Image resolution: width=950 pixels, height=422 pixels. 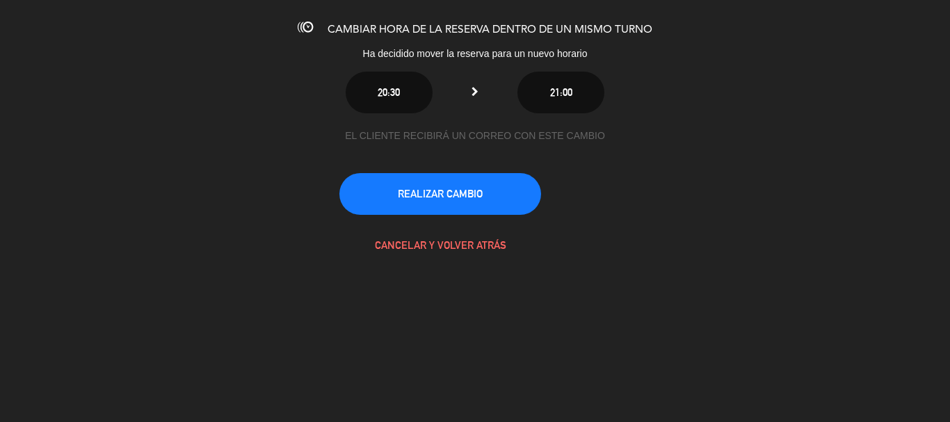 What do you see at coordinates (389, 92) in the screenshot?
I see `button: 20:30` at bounding box center [389, 92].